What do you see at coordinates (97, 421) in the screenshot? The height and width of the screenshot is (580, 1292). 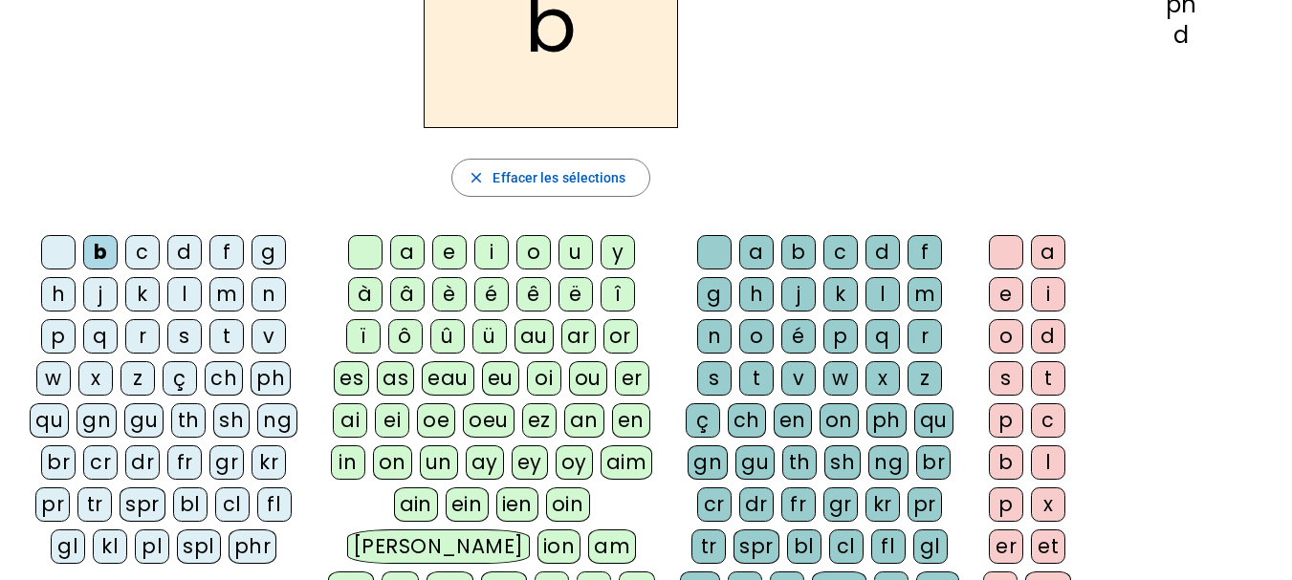 I see `div: gn` at bounding box center [97, 421].